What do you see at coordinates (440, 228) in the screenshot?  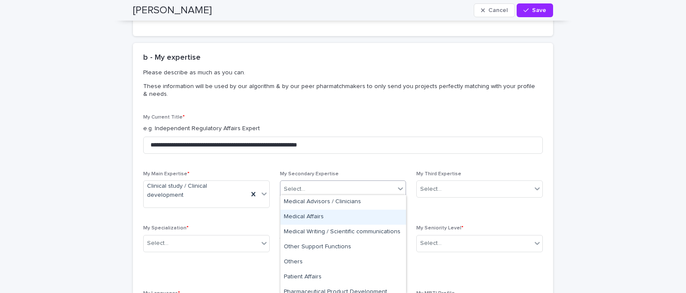 I see `span: My Seniority Level` at bounding box center [440, 228].